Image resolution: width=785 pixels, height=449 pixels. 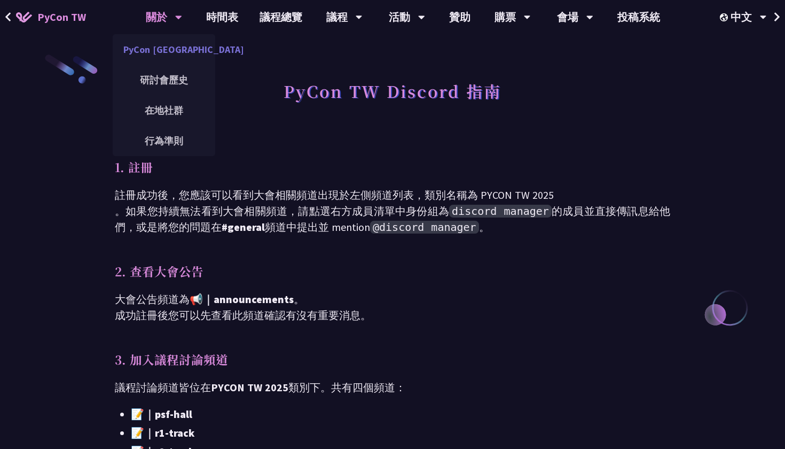 What do you see at coordinates (500, 211) in the screenshot?
I see `span: discord manager` at bounding box center [500, 211].